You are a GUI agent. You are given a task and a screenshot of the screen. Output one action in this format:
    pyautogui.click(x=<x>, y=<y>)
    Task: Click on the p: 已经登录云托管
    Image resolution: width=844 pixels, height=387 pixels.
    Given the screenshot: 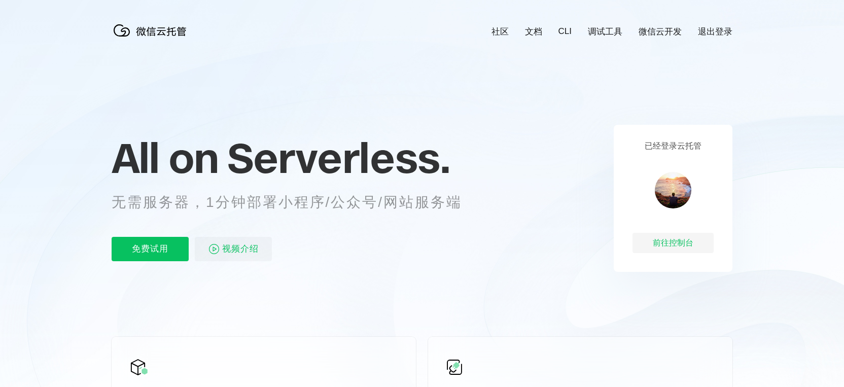 What is the action you would take?
    pyautogui.click(x=673, y=146)
    